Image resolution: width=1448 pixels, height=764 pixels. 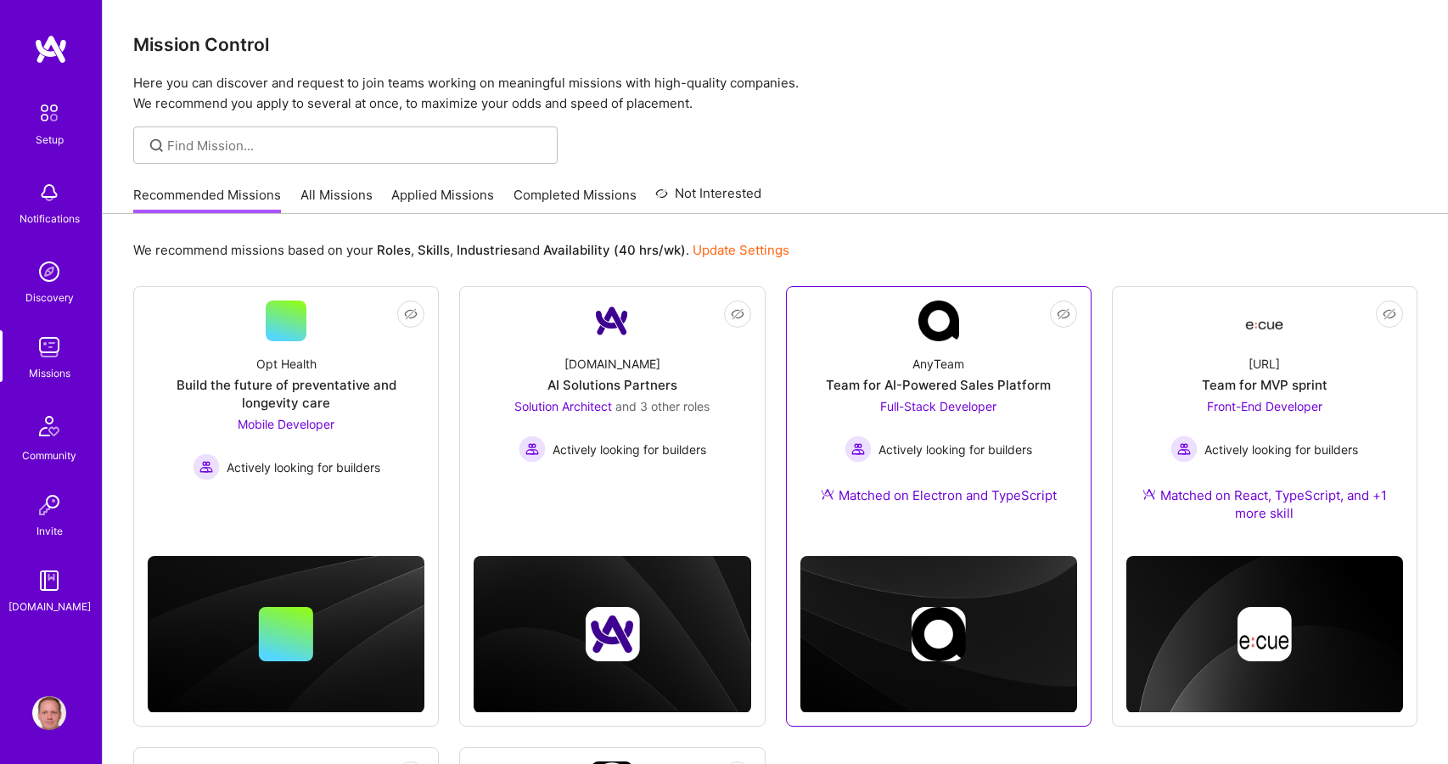 I want to click on div: Build the future of preventative and longevity care, so click(x=286, y=394).